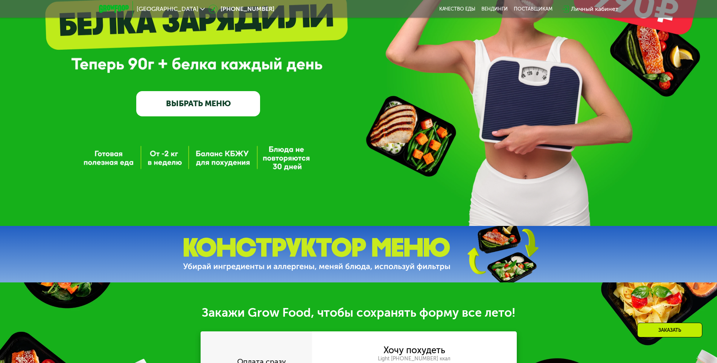 Image resolution: width=717 pixels, height=363 pixels. What do you see at coordinates (198, 104) in the screenshot?
I see `a: ВЫБРАТЬ МЕНЮ` at bounding box center [198, 104].